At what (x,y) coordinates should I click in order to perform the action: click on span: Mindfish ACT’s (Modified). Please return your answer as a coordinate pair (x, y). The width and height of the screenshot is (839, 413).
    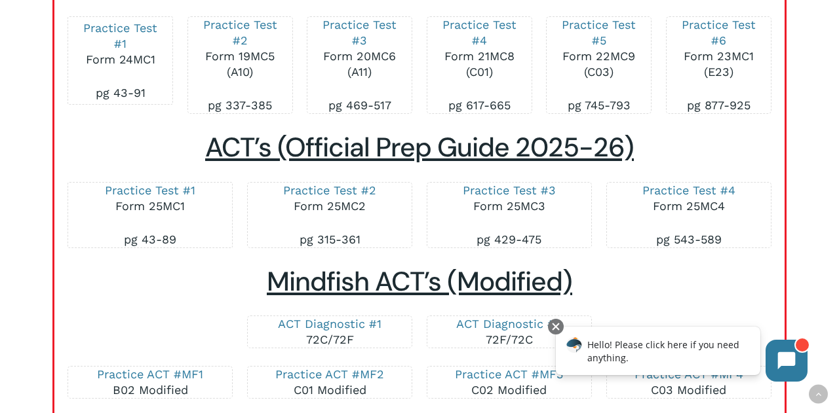
    Looking at the image, I should click on (419, 282).